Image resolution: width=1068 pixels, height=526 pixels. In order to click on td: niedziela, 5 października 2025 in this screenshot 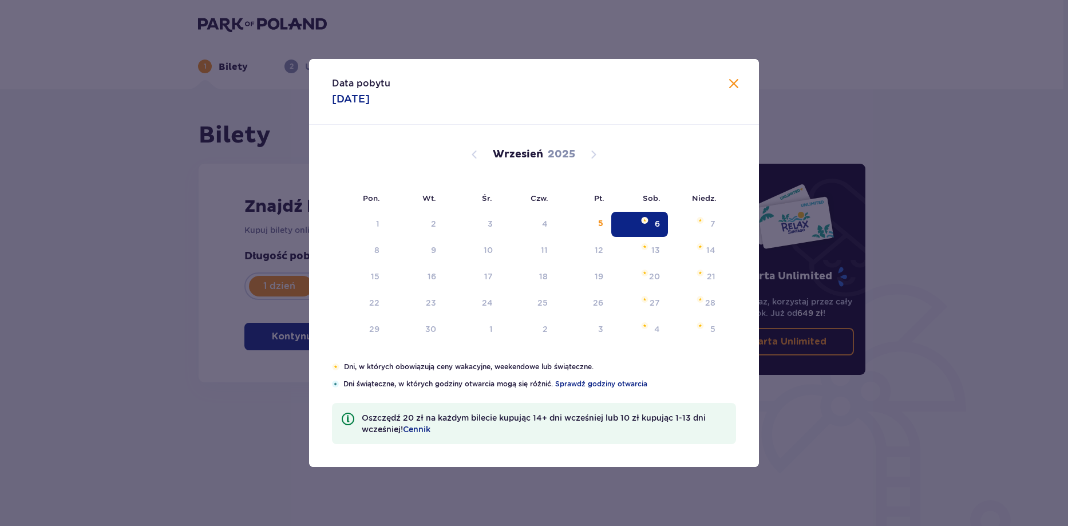, I will do `click(696, 330)`.